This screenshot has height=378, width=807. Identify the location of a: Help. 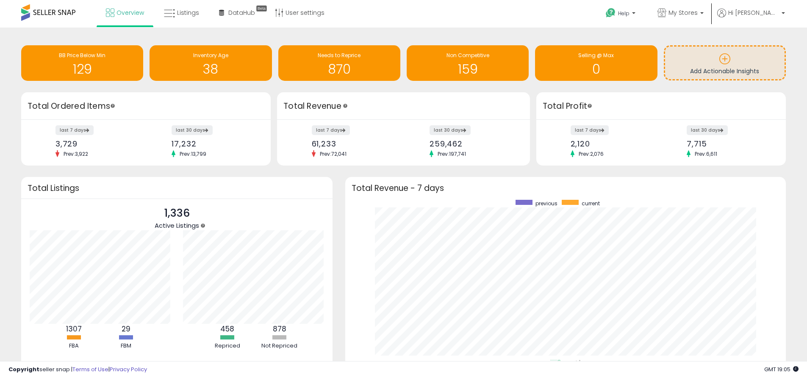
(622, 14).